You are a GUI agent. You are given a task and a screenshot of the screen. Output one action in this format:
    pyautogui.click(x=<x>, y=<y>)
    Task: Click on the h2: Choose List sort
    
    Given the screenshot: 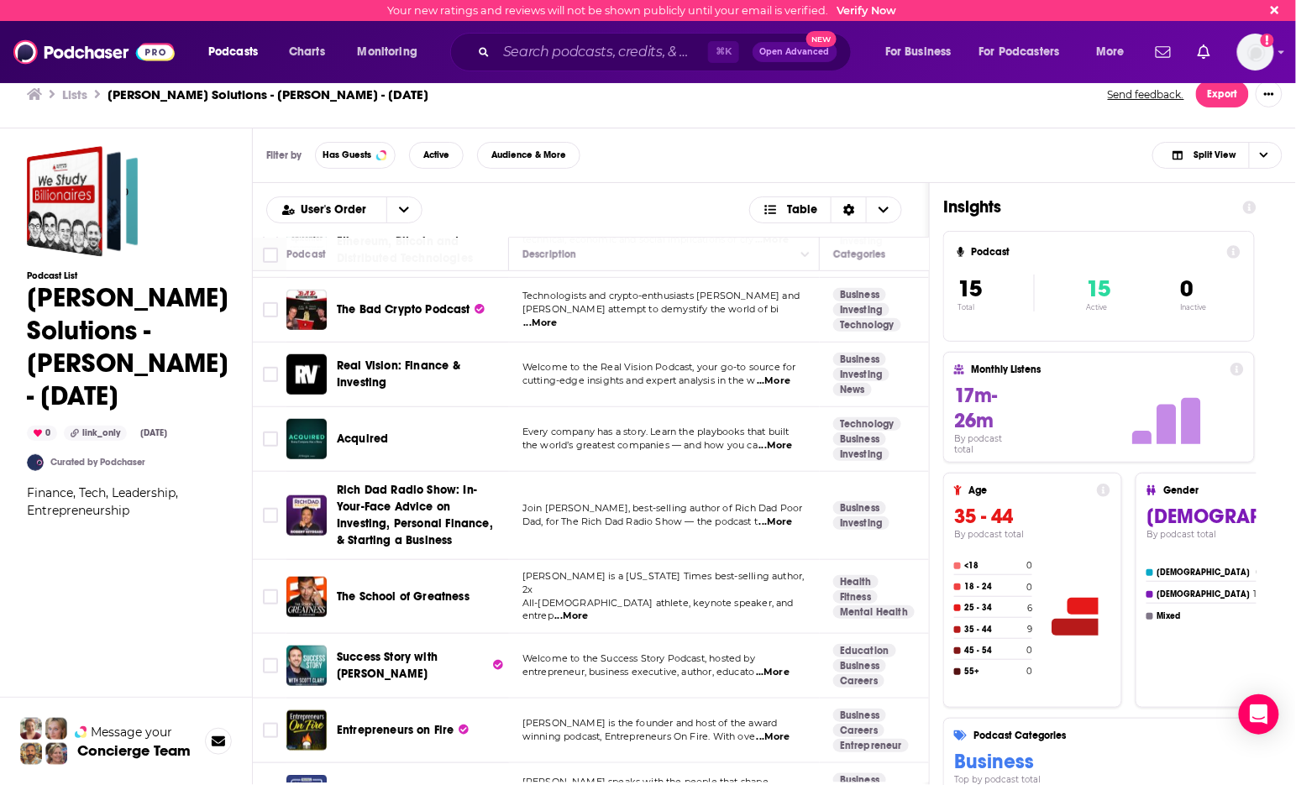 What is the action you would take?
    pyautogui.click(x=344, y=210)
    